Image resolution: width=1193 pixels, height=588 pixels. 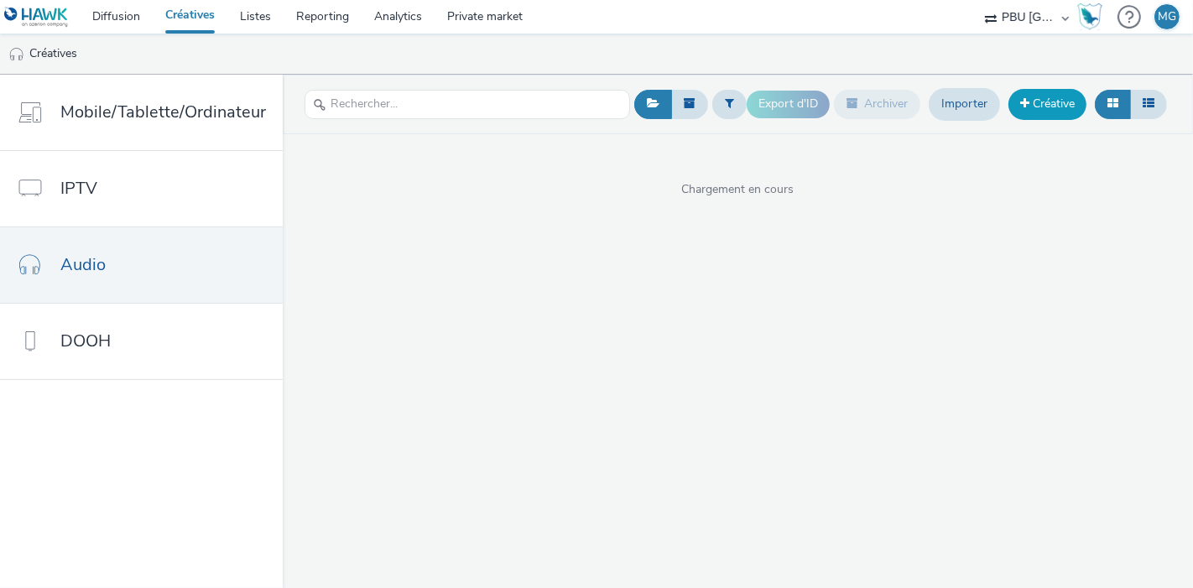 What do you see at coordinates (467, 104) in the screenshot?
I see `input: Rechercher...` at bounding box center [467, 104].